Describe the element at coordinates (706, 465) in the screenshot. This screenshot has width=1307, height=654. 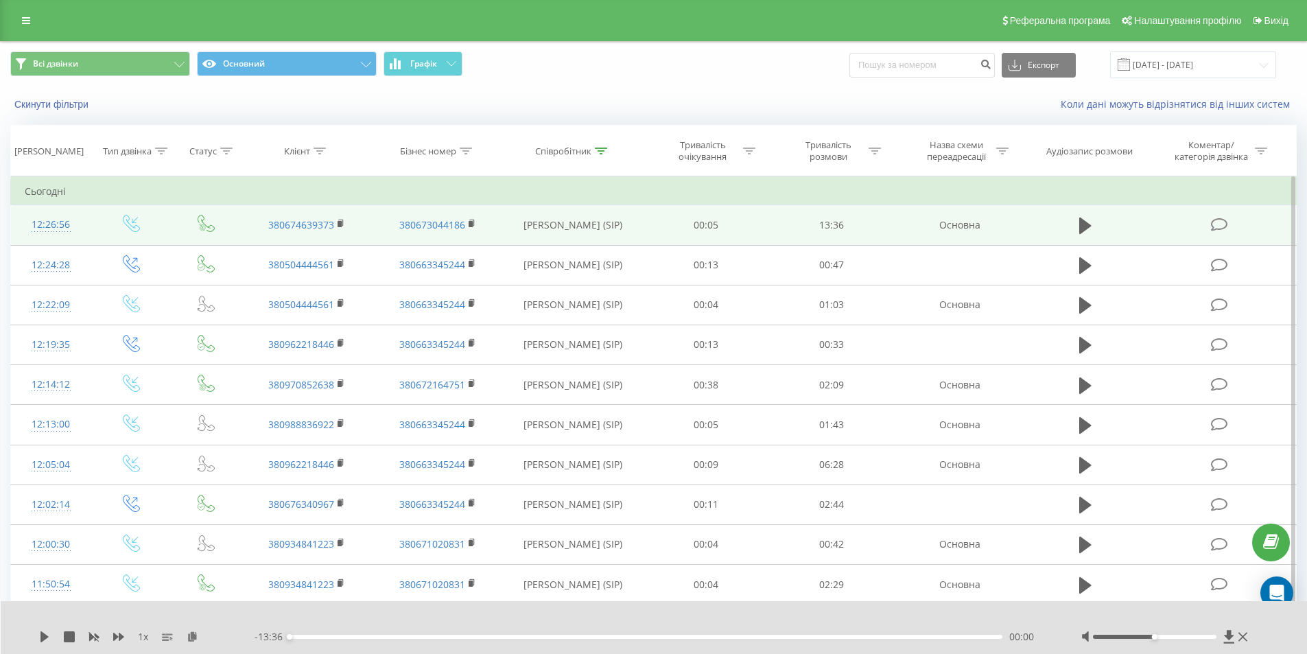
I see `td: 00:09` at that location.